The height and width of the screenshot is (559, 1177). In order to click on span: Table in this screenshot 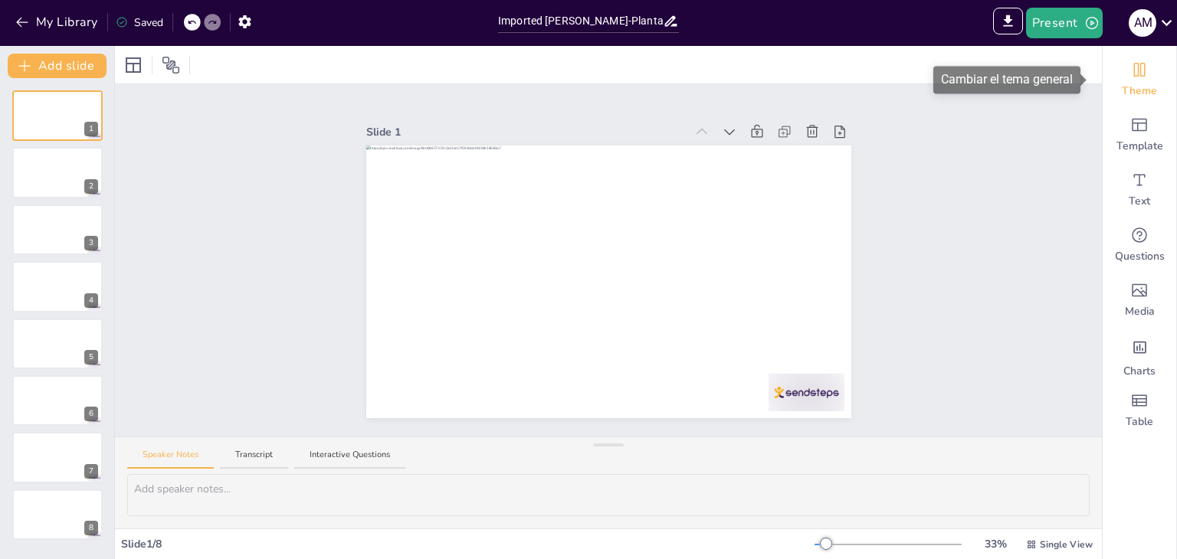, I will do `click(1139, 422)`.